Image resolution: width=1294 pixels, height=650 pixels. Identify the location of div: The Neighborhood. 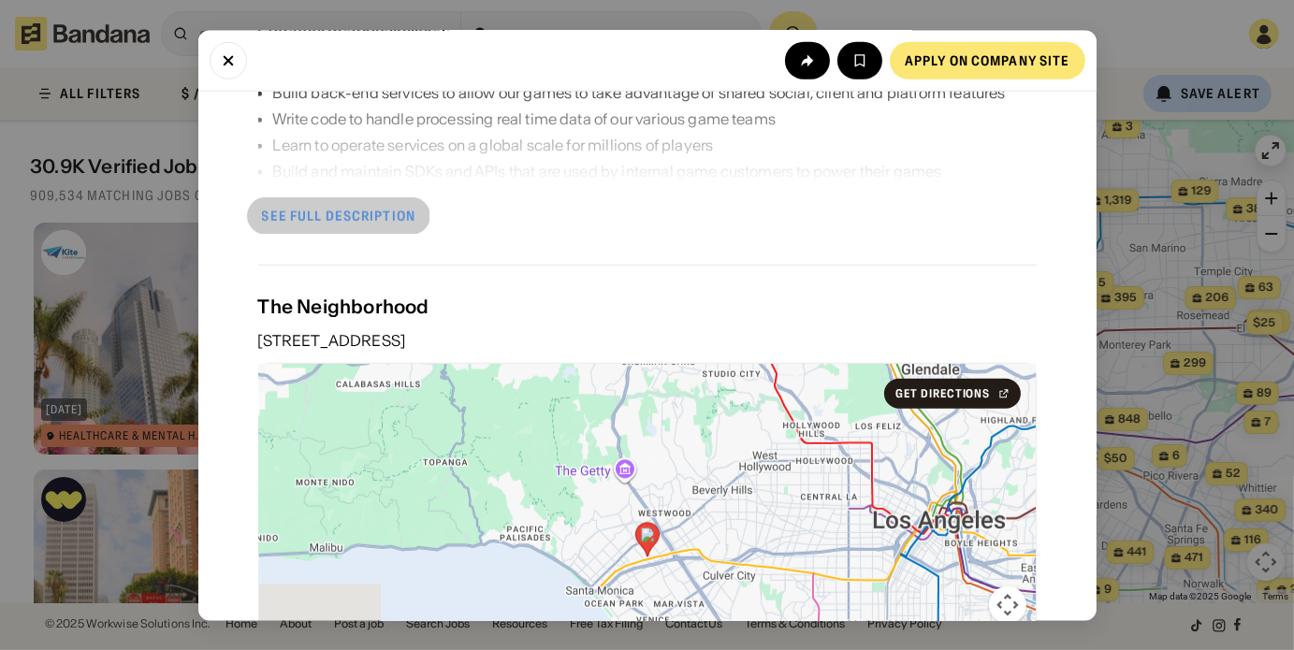
(647, 306).